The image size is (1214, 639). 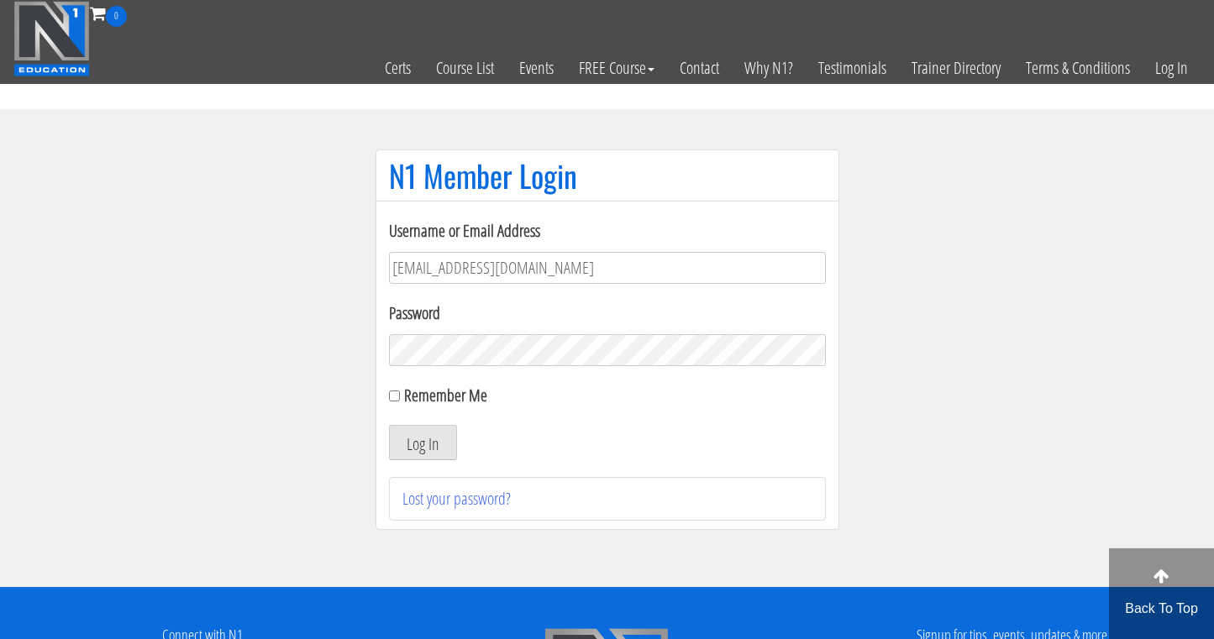 What do you see at coordinates (699, 68) in the screenshot?
I see `a: Contact` at bounding box center [699, 68].